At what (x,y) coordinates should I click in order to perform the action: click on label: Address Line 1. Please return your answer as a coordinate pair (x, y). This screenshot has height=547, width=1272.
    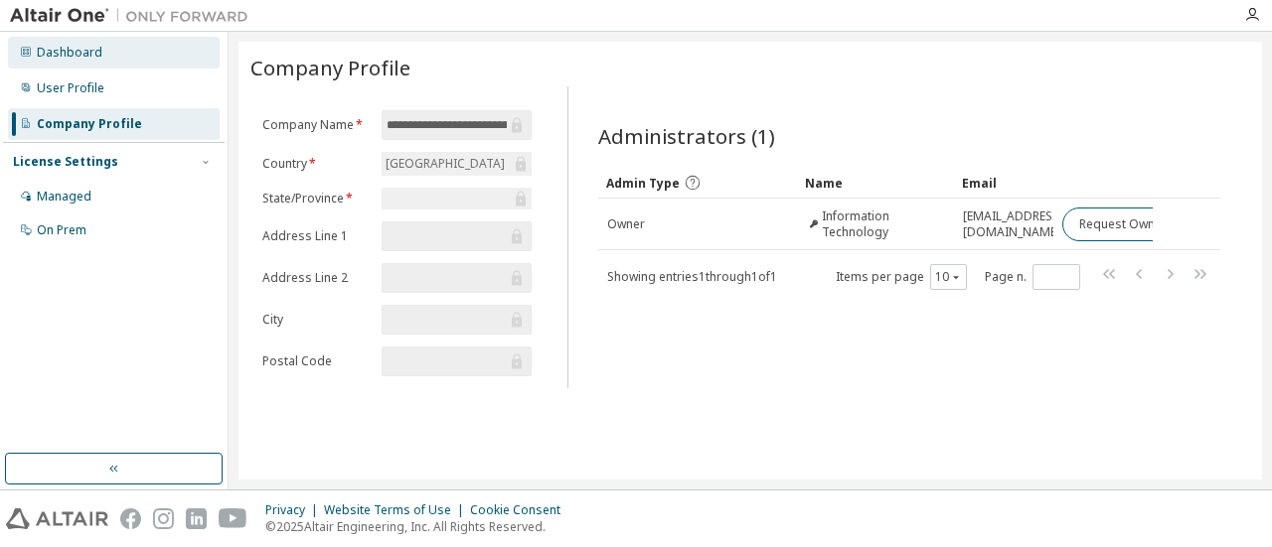
    Looking at the image, I should click on (316, 236).